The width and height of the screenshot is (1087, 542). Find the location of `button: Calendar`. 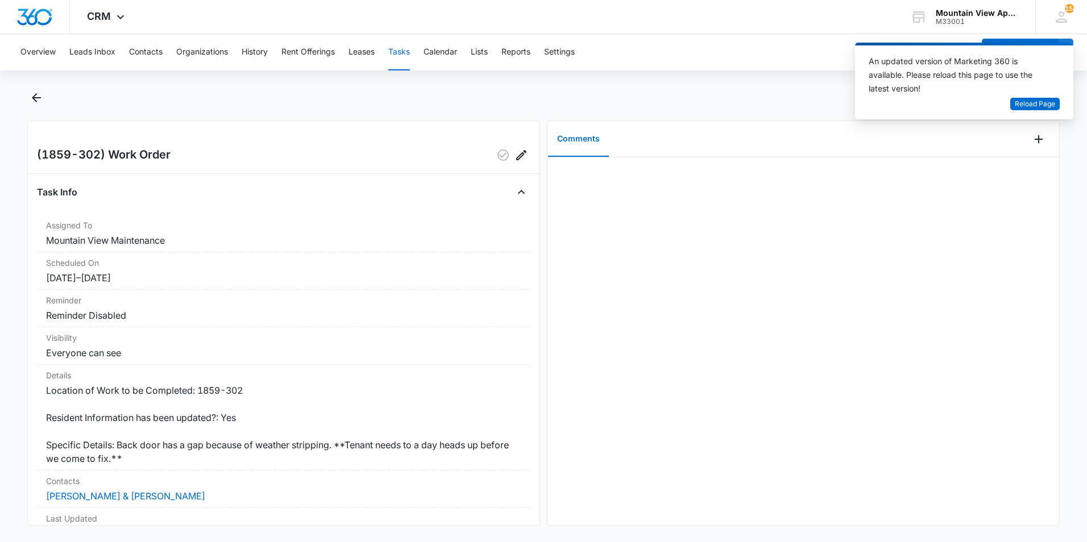

button: Calendar is located at coordinates (440, 52).